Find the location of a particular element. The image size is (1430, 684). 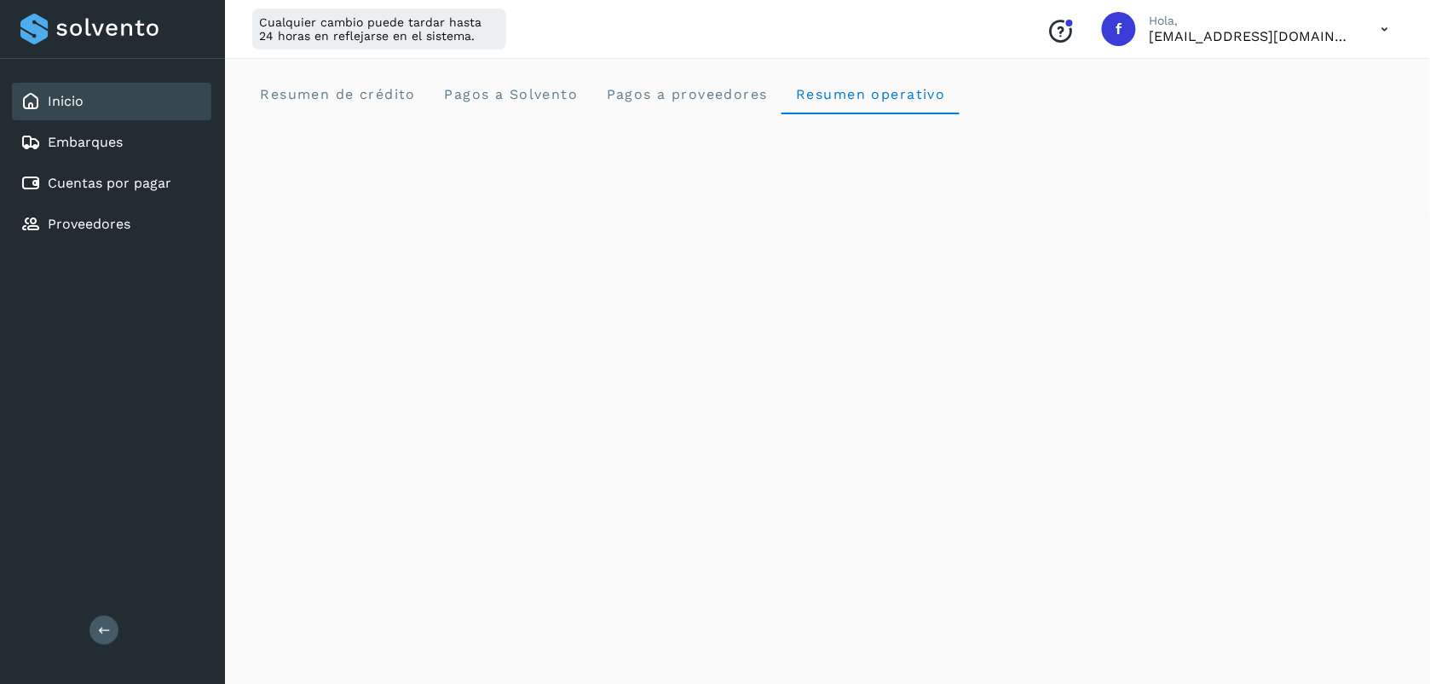

span: Resumen de crédito is located at coordinates (338, 94).